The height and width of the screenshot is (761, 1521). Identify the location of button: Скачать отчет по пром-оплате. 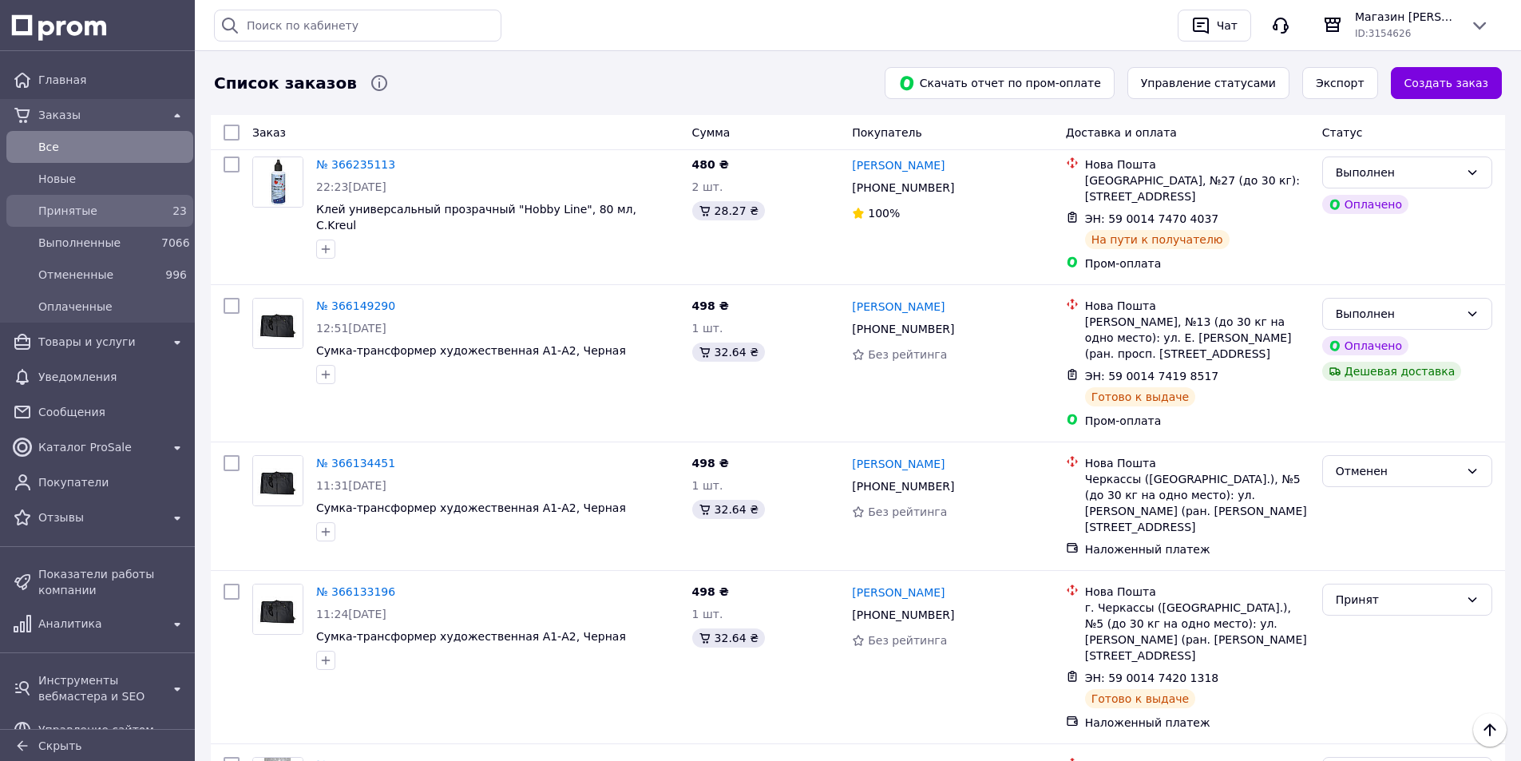
(999, 83).